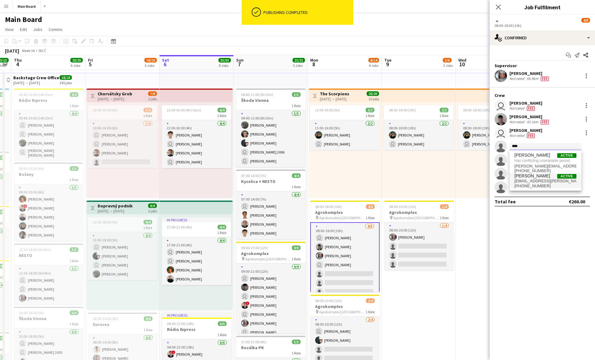 The image size is (595, 360). What do you see at coordinates (66, 77) in the screenshot?
I see `span: 18/18` at bounding box center [66, 77].